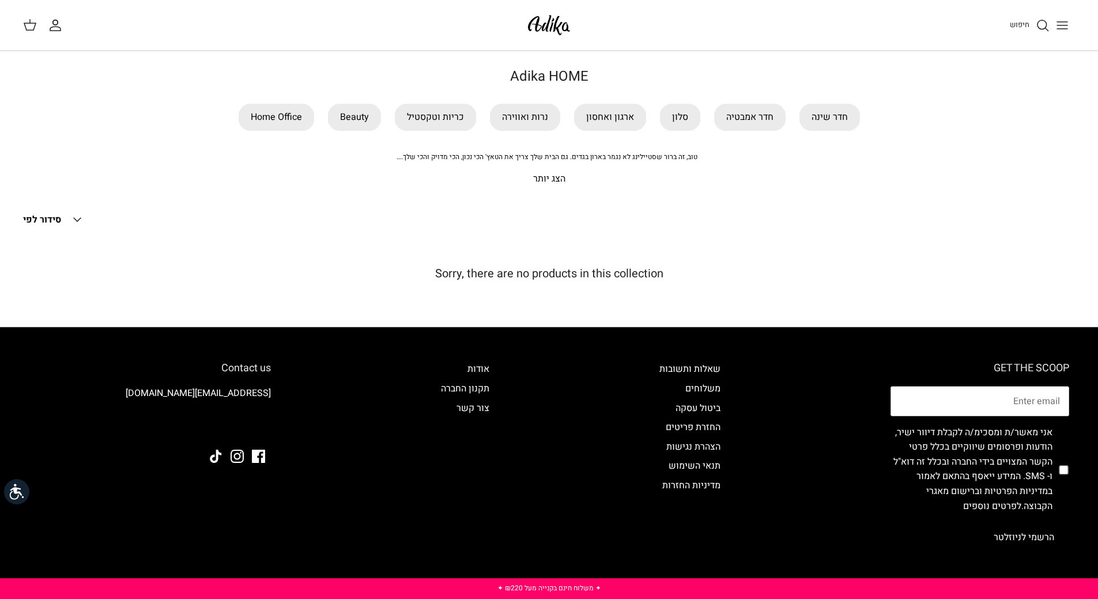  I want to click on span: סידור לפי, so click(42, 220).